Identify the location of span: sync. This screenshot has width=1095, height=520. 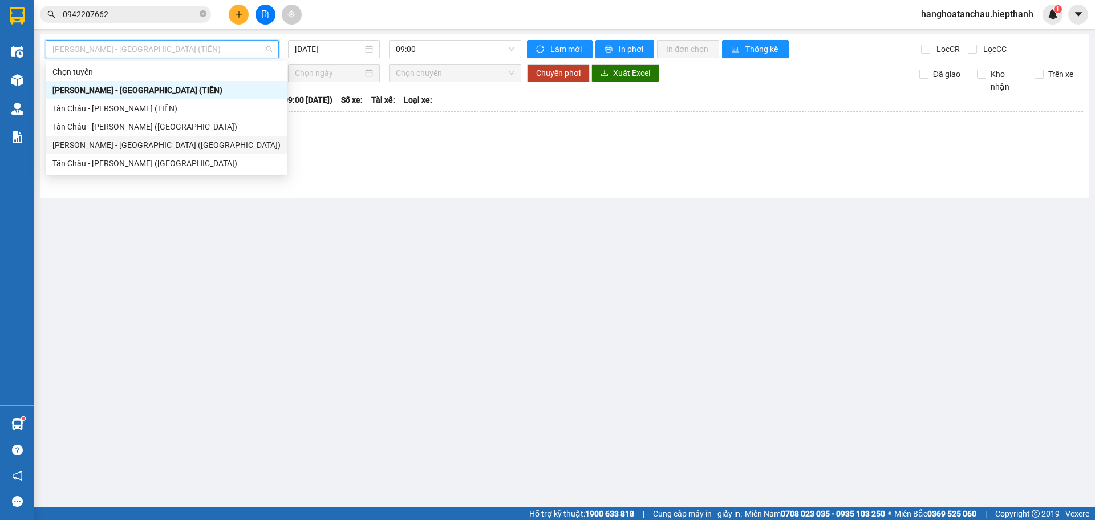
(541, 50).